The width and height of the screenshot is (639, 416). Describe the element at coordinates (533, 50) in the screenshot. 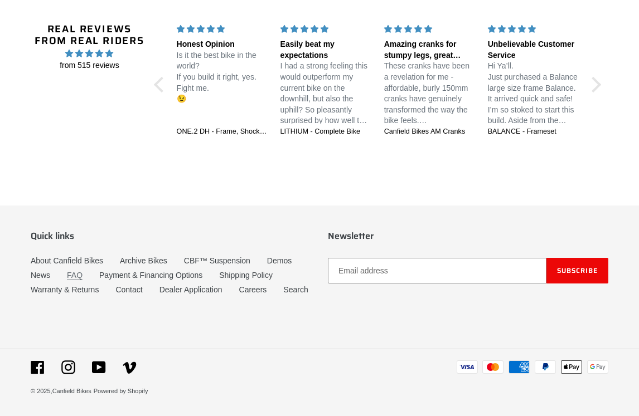

I see `div: Unbelievable Customer Service` at that location.